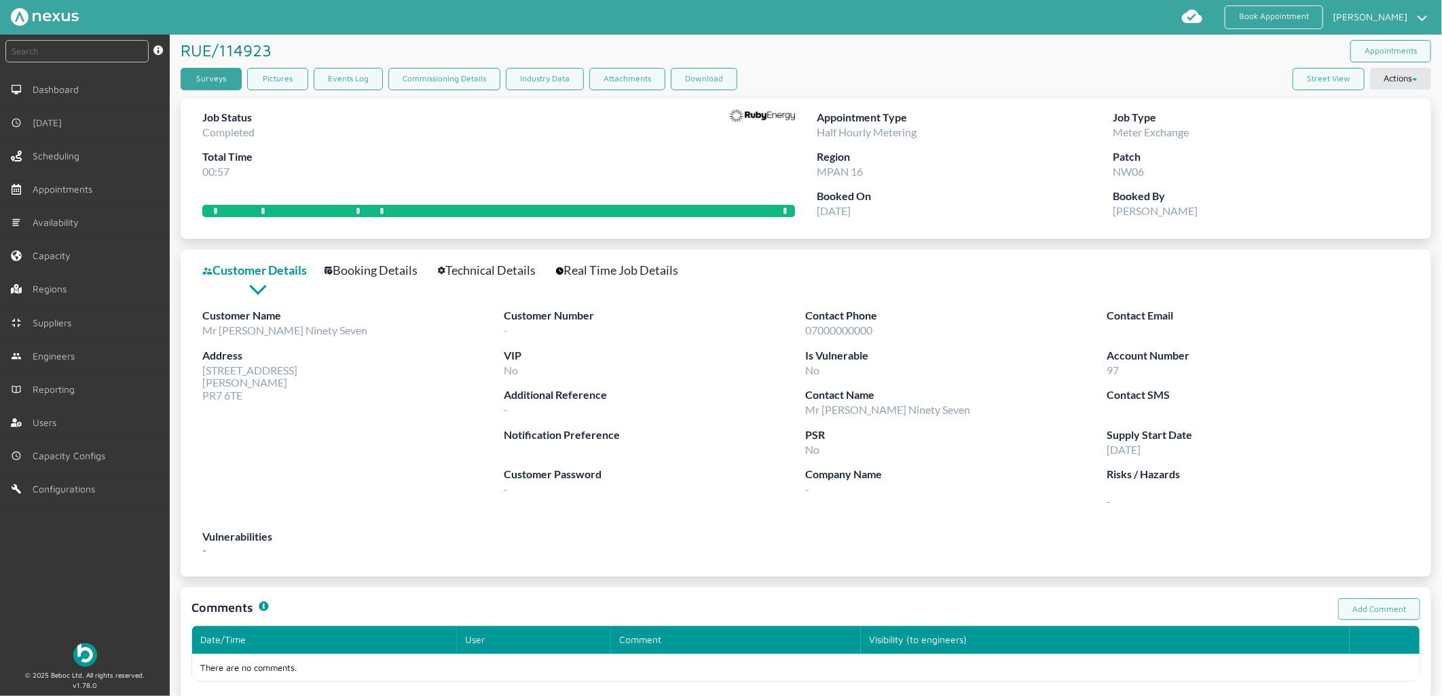 The height and width of the screenshot is (696, 1442). Describe the element at coordinates (278, 79) in the screenshot. I see `a: Pictures` at that location.